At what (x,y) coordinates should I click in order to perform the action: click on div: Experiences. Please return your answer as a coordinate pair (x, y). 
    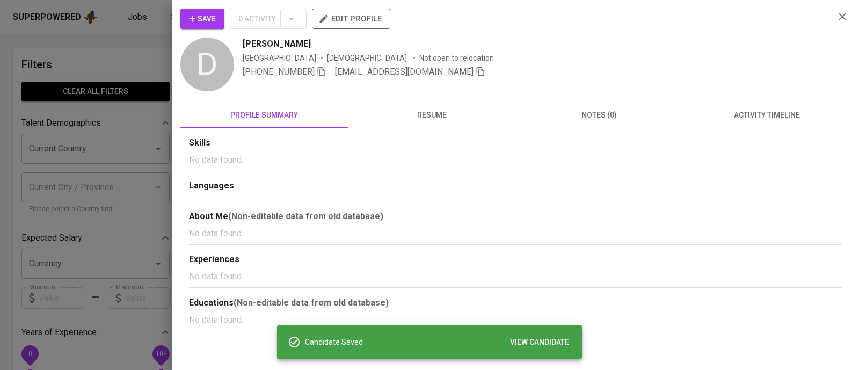
    Looking at the image, I should click on (516, 259).